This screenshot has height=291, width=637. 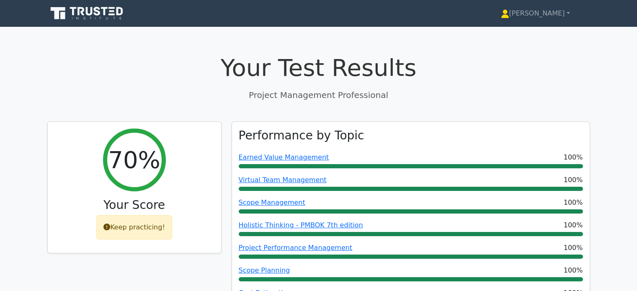 What do you see at coordinates (134, 205) in the screenshot?
I see `h3: Your Score` at bounding box center [134, 205].